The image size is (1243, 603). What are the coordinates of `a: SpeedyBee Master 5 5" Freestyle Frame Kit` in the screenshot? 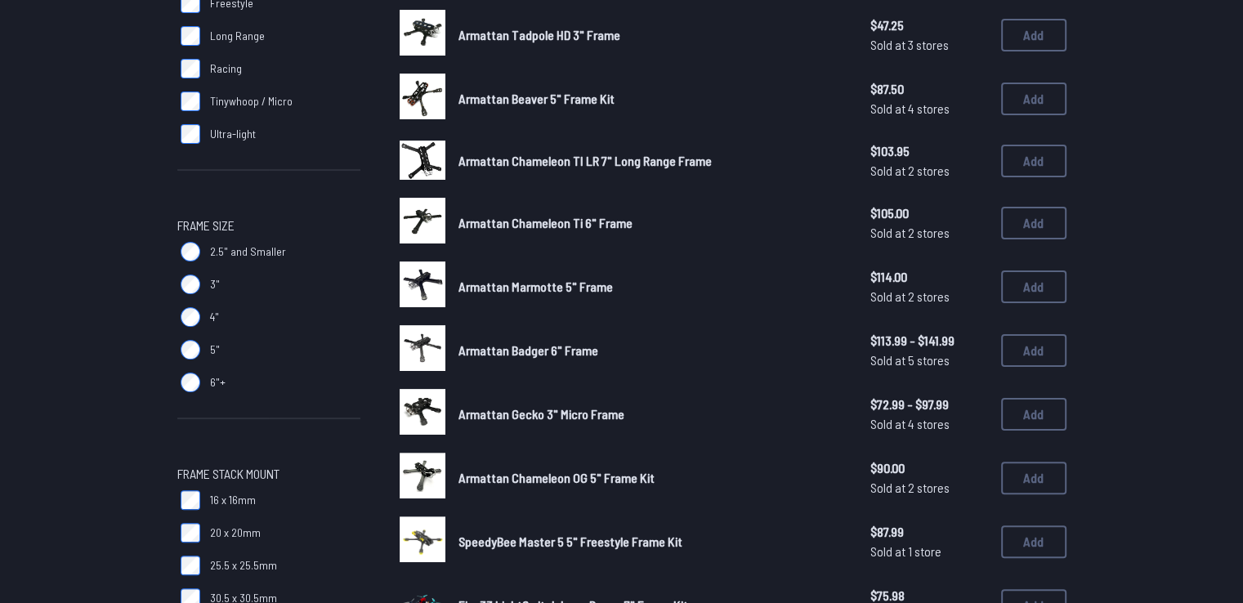 It's located at (651, 542).